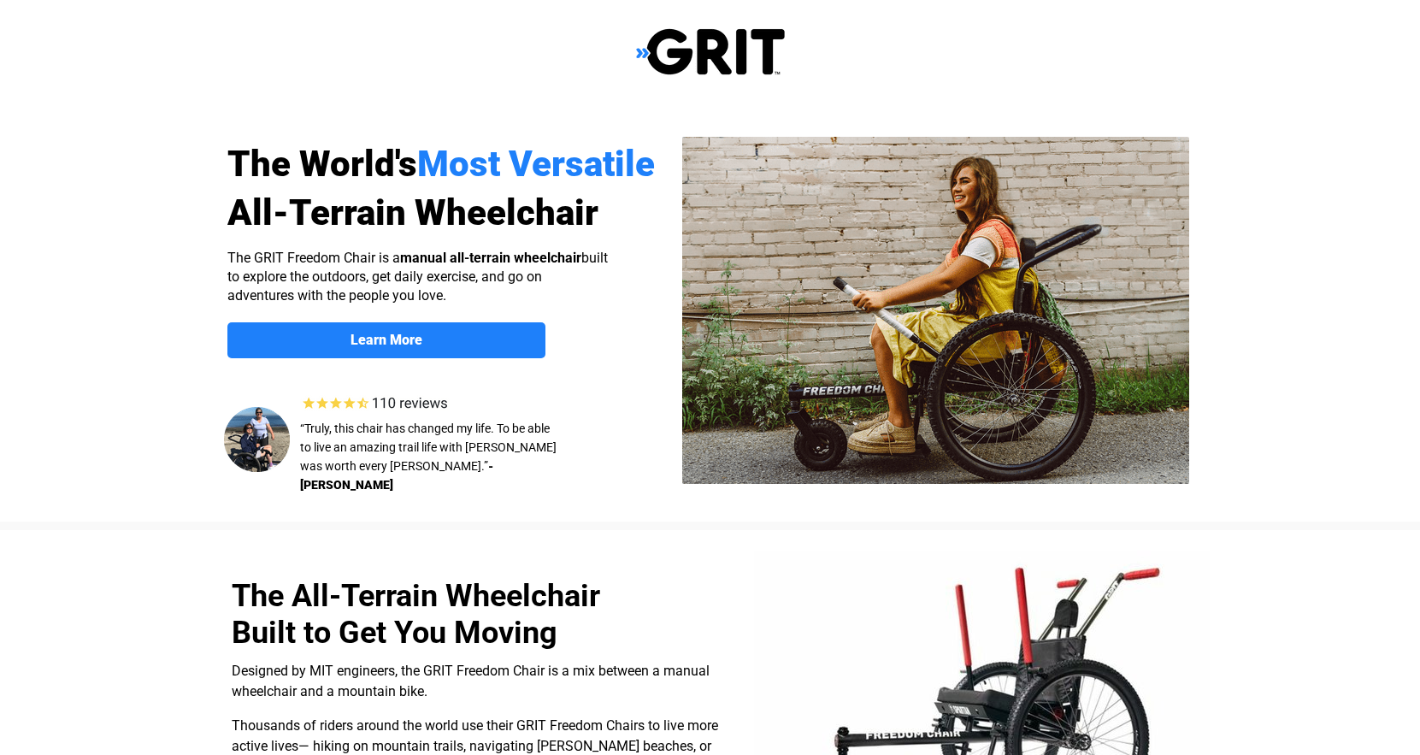 This screenshot has height=755, width=1420. What do you see at coordinates (413, 212) in the screenshot?
I see `span: All-Terrain Wheelchair` at bounding box center [413, 212].